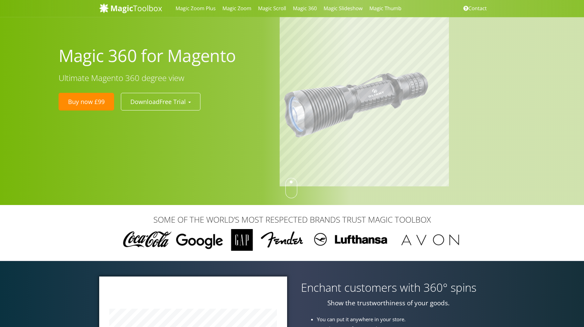  Describe the element at coordinates (292, 220) in the screenshot. I see `h3: SOME OF THE WORLD’S MOST RESPECTED BRANDS TRUST MAGIC TOOLBOX` at that location.